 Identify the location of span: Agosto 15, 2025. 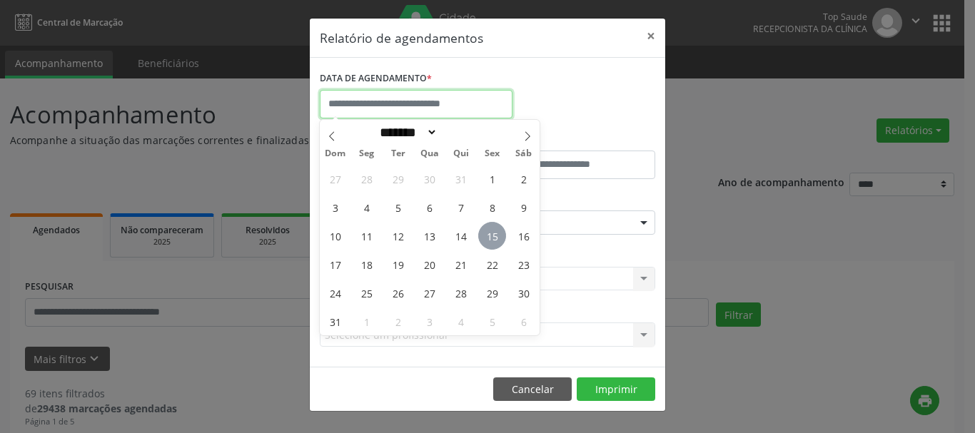
(492, 236).